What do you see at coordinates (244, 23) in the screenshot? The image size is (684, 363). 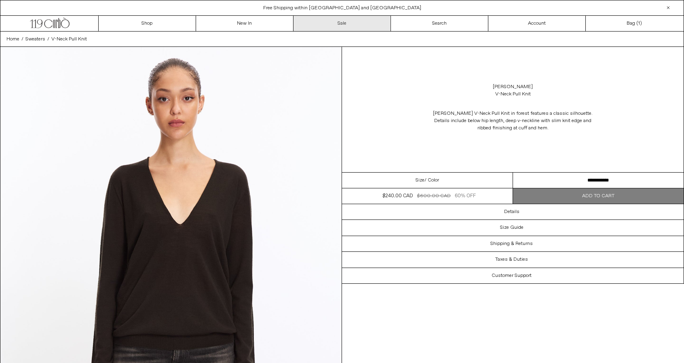 I see `a: New In` at bounding box center [244, 23].